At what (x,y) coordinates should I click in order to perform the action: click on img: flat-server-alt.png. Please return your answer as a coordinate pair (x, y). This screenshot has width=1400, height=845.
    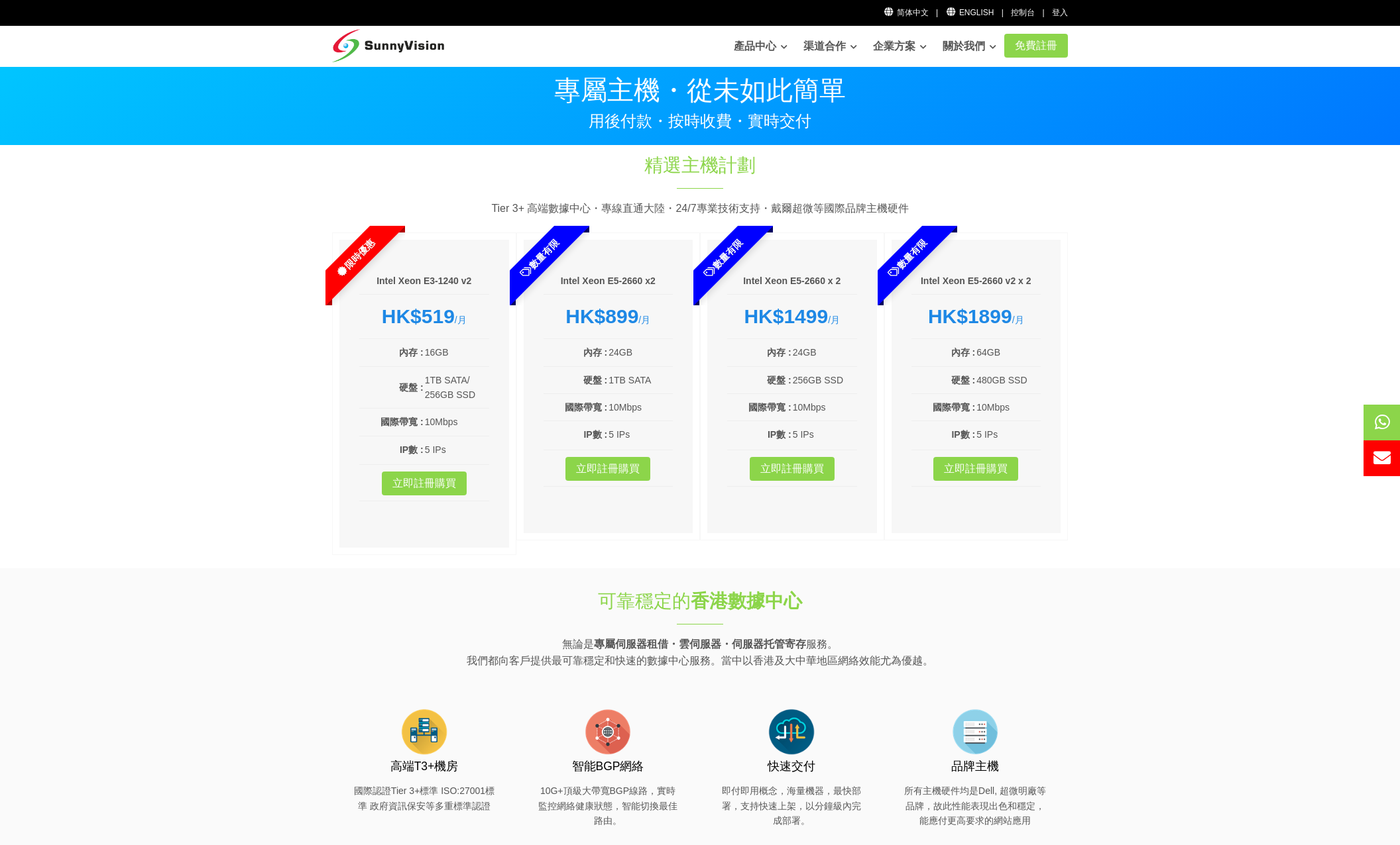
    Looking at the image, I should click on (975, 733).